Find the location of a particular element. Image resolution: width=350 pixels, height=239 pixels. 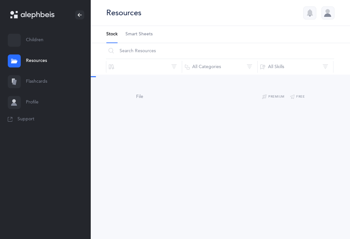

button: All Categories is located at coordinates (220, 67).